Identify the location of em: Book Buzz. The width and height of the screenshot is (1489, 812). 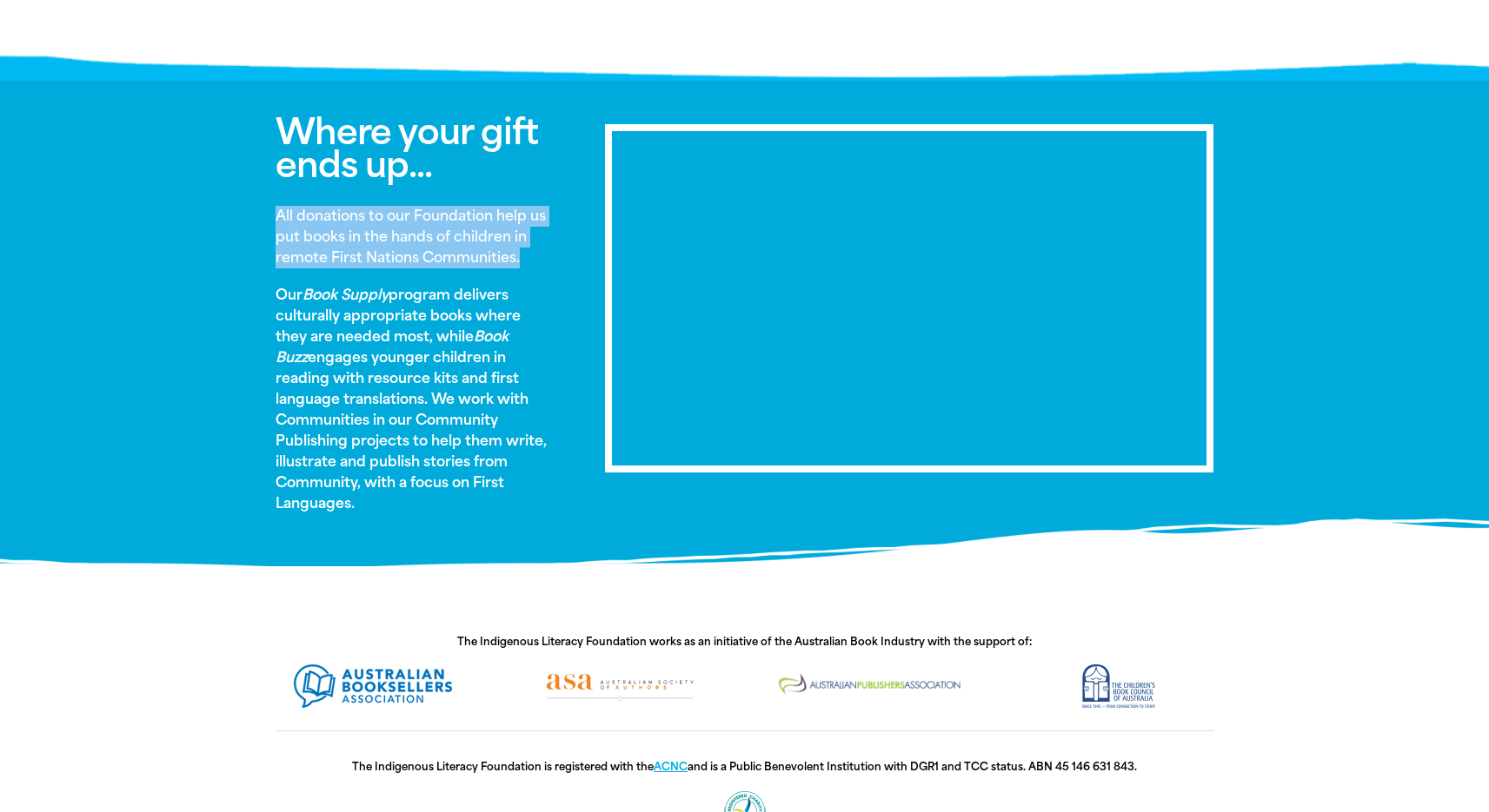
(392, 347).